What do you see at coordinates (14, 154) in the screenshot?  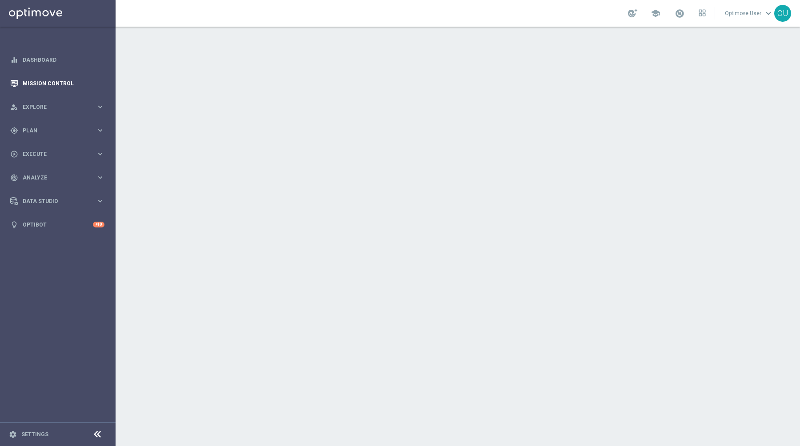 I see `i: play_circle_outline` at bounding box center [14, 154].